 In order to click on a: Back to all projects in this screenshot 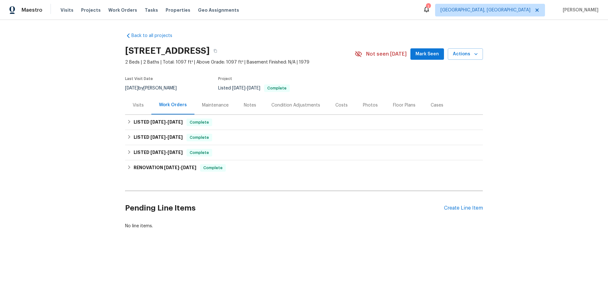, I will do `click(155, 36)`.